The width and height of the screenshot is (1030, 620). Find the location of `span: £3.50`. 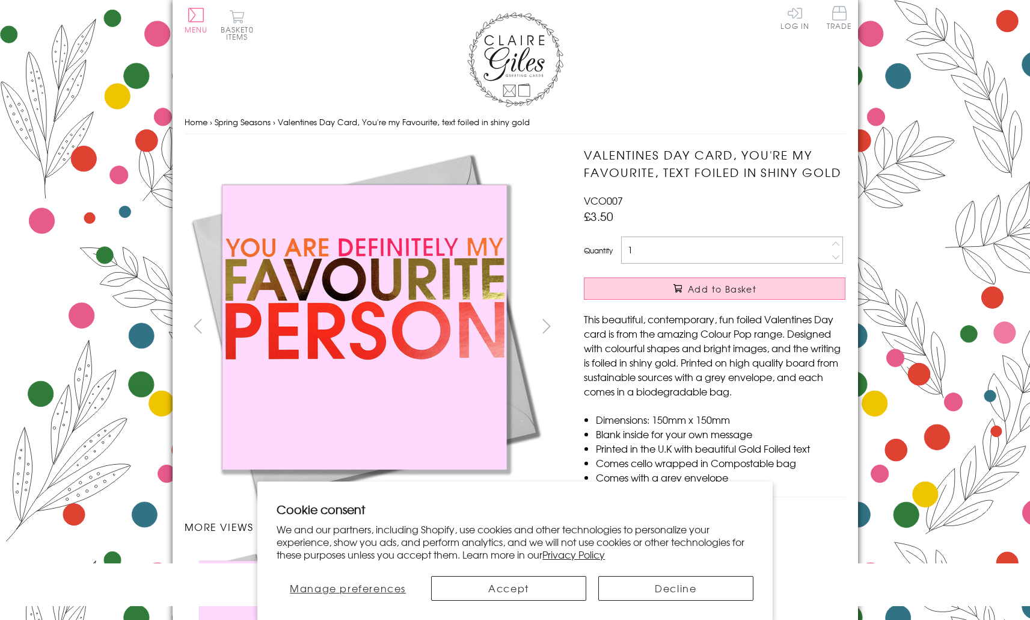

span: £3.50 is located at coordinates (598, 216).